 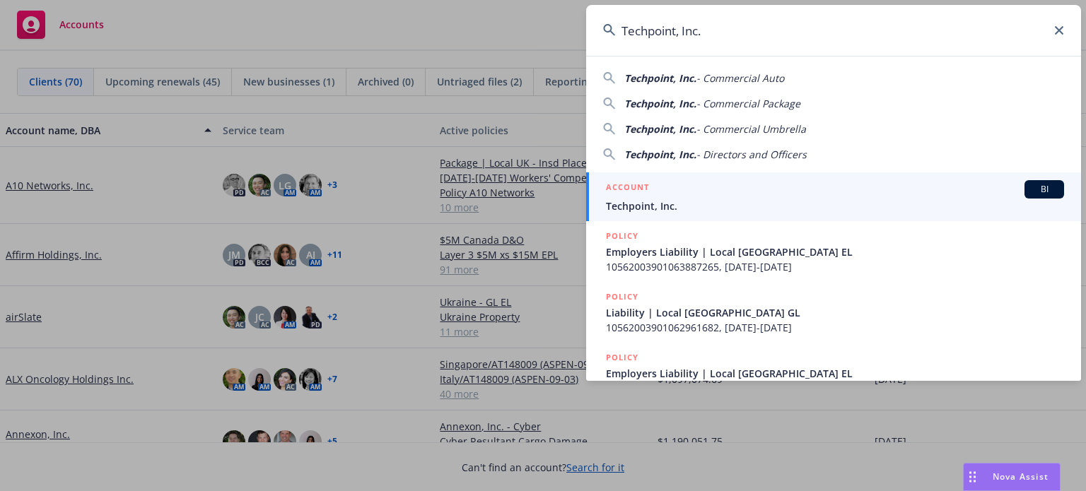 What do you see at coordinates (627, 189) in the screenshot?
I see `h5: ACCOUNT` at bounding box center [627, 189].